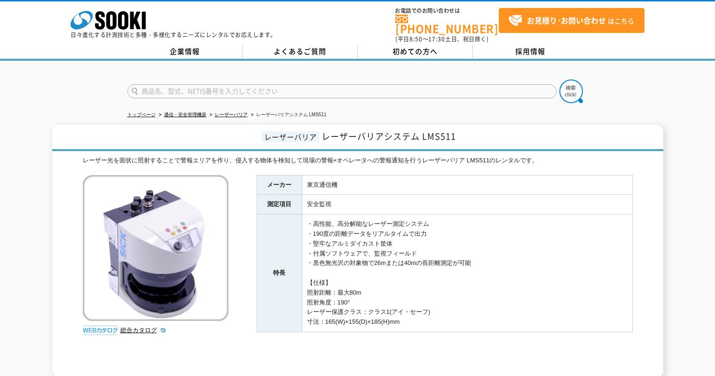 The width and height of the screenshot is (715, 376). I want to click on a: レーザーバリア, so click(231, 114).